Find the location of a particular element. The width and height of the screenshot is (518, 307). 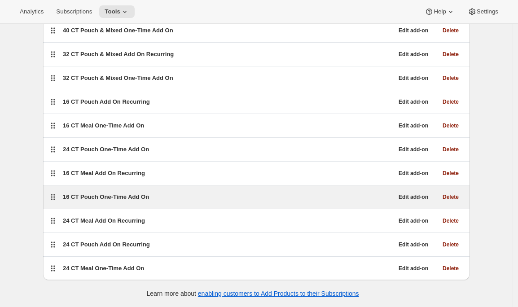

span: 16 CT Meal One-Time Add On is located at coordinates (103, 125).